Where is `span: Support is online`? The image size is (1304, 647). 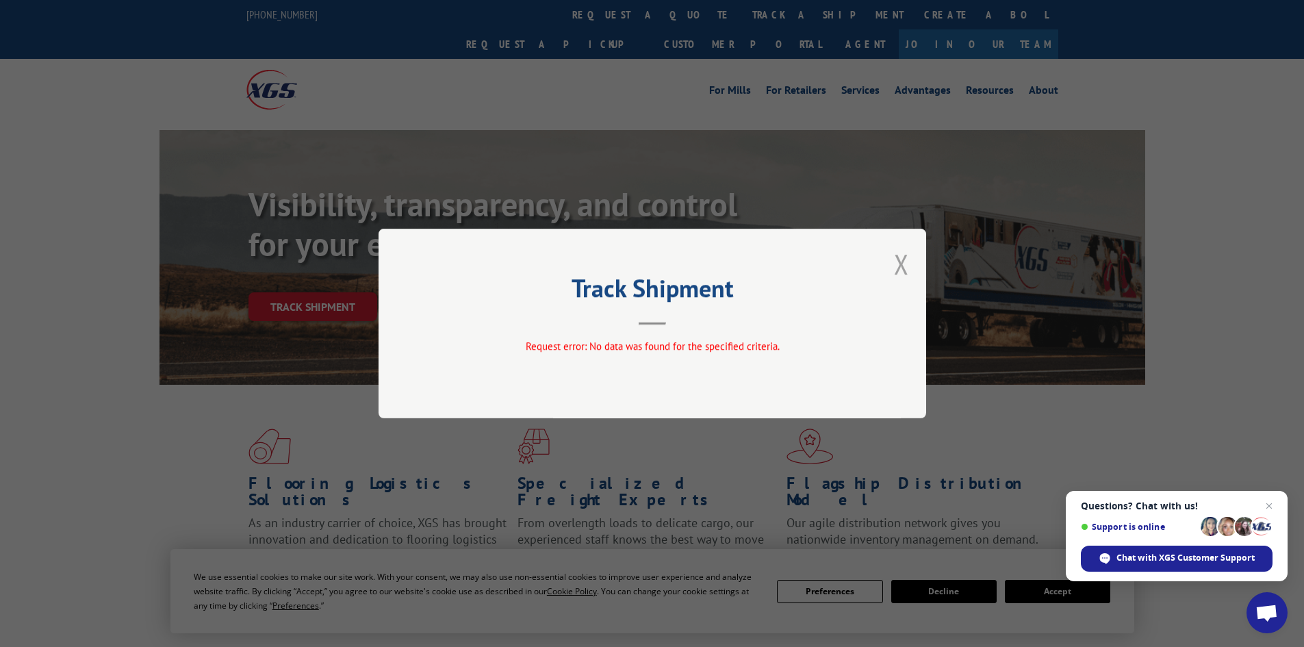
span: Support is online is located at coordinates (1138, 526).